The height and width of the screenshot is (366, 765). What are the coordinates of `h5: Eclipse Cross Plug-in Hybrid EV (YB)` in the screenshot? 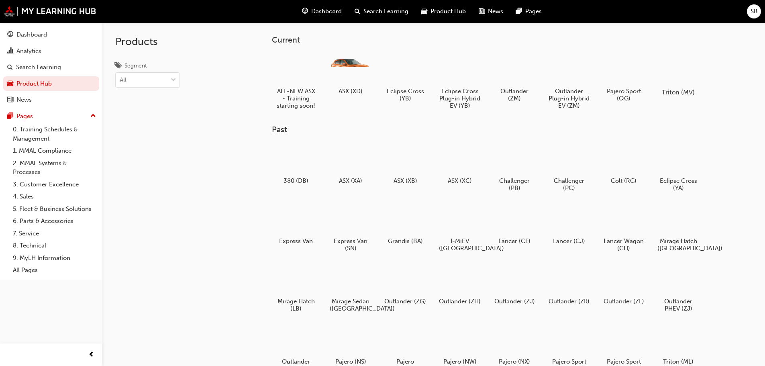 It's located at (460, 98).